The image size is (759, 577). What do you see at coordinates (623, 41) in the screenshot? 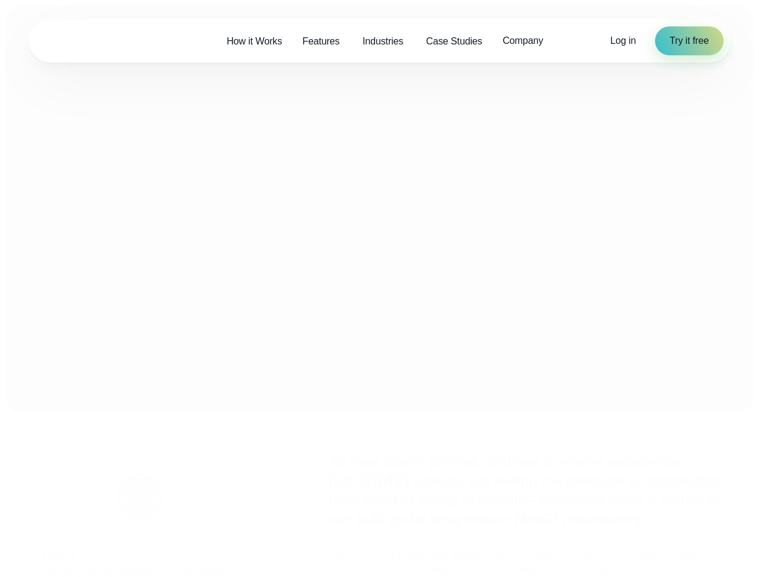
I see `a: Log in` at bounding box center [623, 41].